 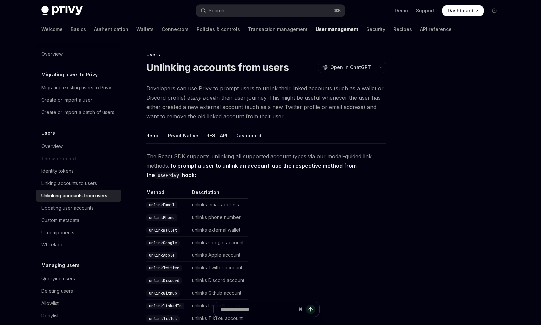 What do you see at coordinates (67, 100) in the screenshot?
I see `div: Create or import a user` at bounding box center [67, 100].